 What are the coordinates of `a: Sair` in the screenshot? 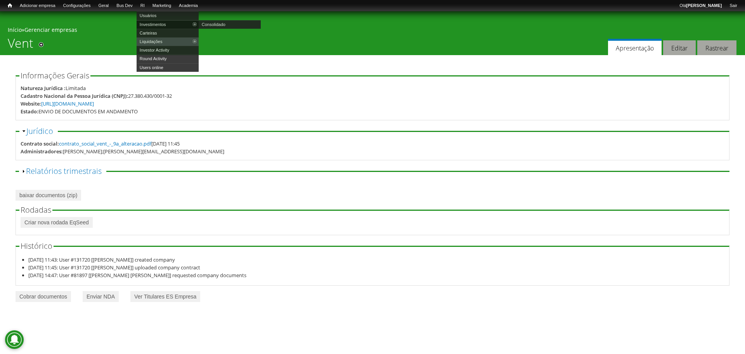 It's located at (733, 6).